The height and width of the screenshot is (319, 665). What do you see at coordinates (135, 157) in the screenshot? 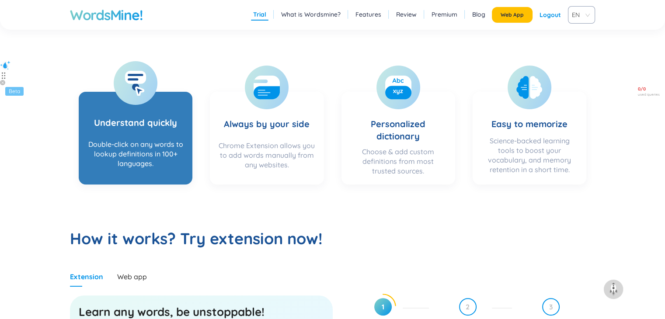
I see `div: Double-click on any words to lookup definitions in 100+ languages.` at bounding box center [135, 157].